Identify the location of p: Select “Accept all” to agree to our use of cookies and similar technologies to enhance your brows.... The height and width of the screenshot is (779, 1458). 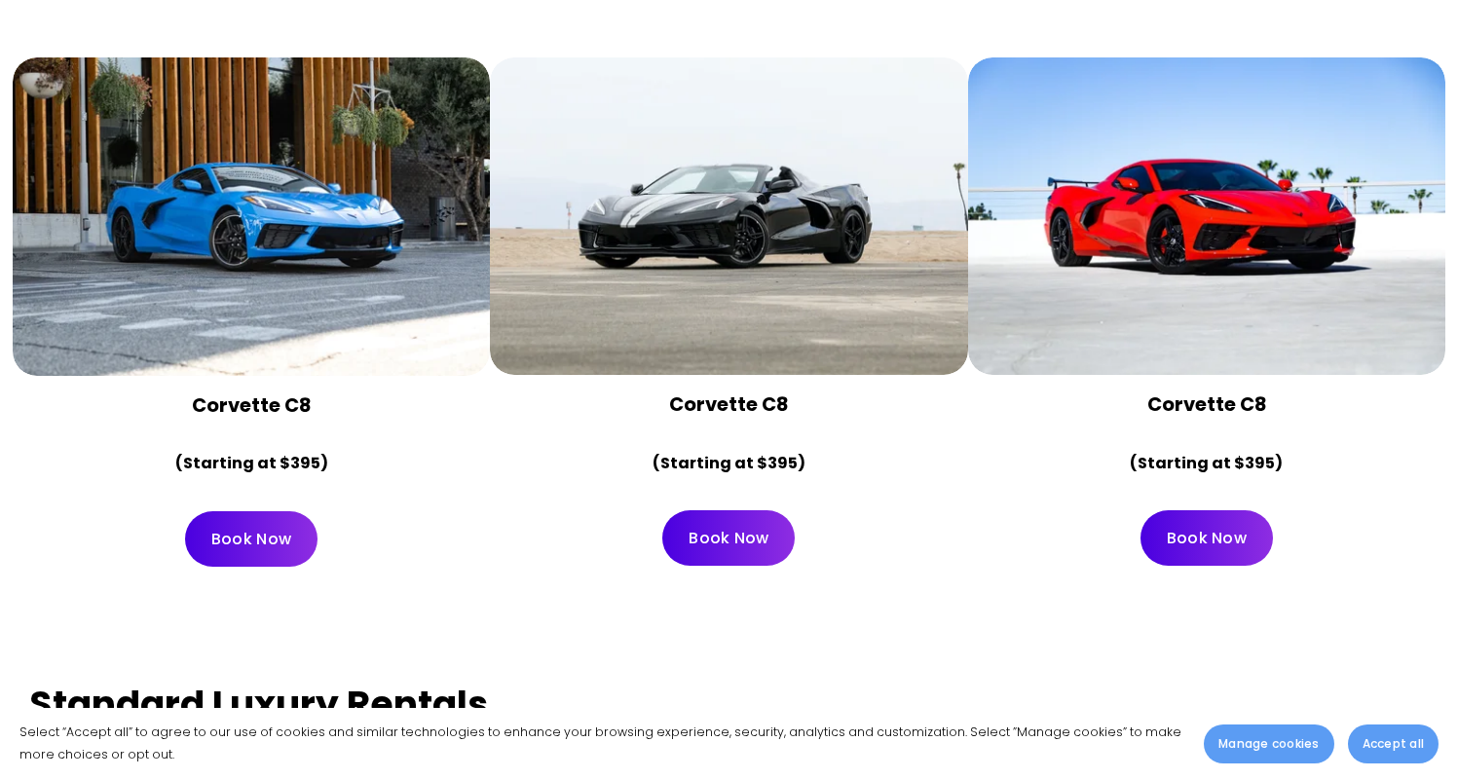
(602, 743).